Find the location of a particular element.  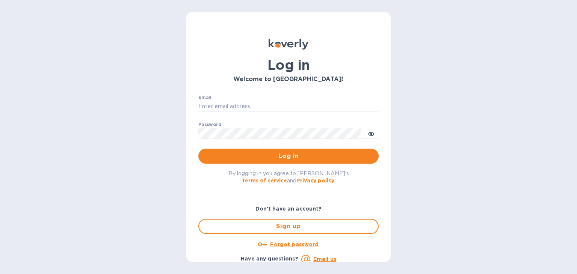

img: Koverly is located at coordinates (289, 44).